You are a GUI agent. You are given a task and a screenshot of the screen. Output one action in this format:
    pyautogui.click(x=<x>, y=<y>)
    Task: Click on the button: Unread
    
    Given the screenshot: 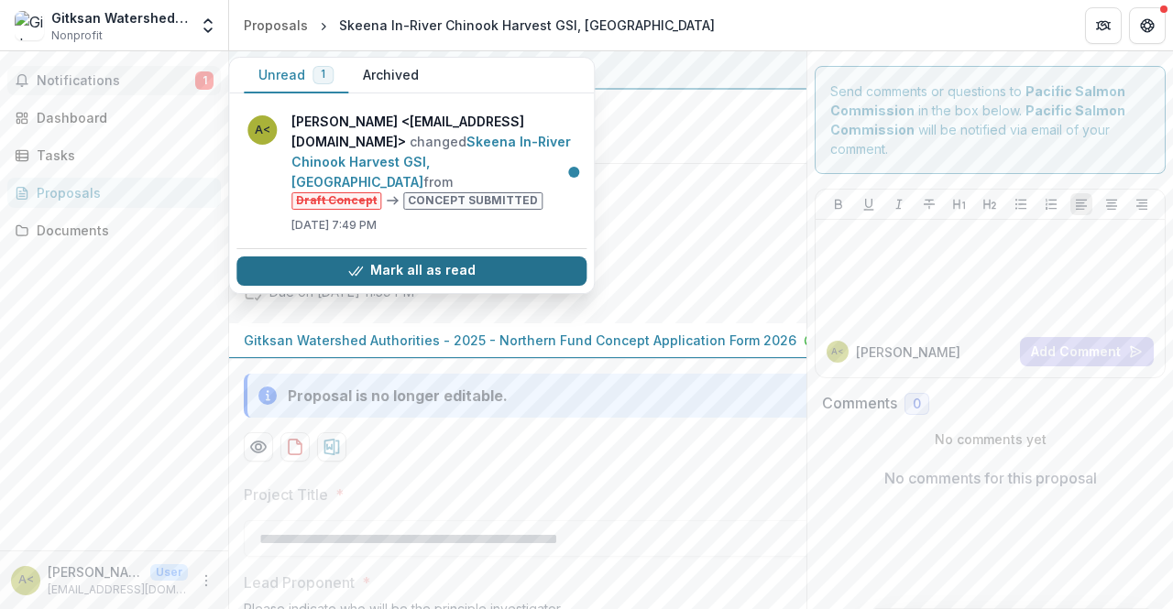 What is the action you would take?
    pyautogui.click(x=296, y=75)
    